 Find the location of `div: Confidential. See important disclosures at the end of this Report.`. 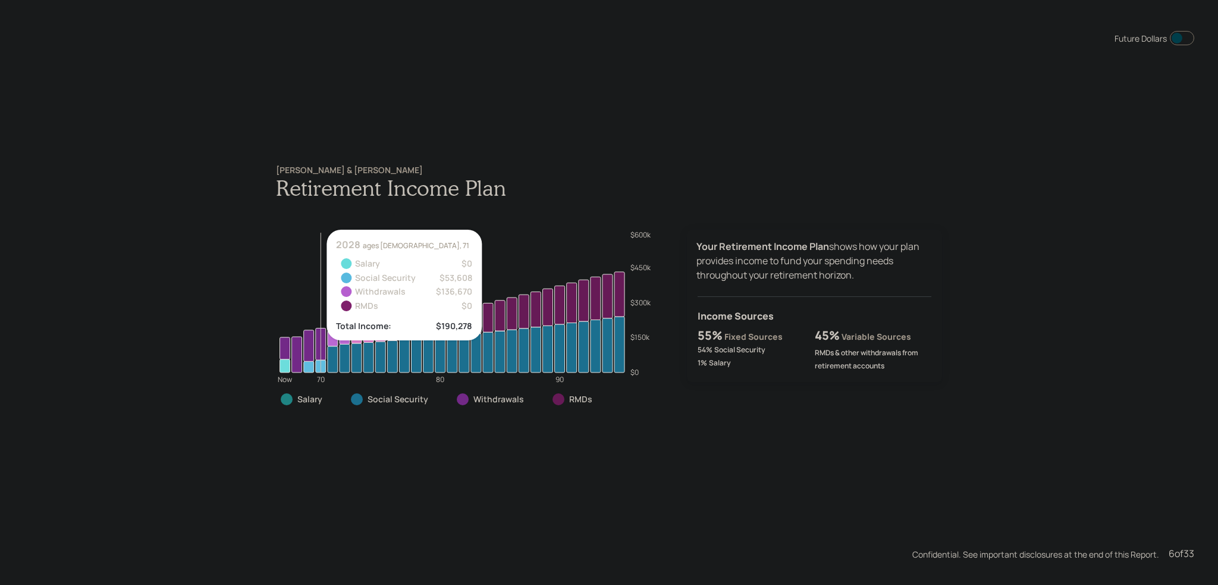

div: Confidential. See important disclosures at the end of this Report. is located at coordinates (1036, 554).